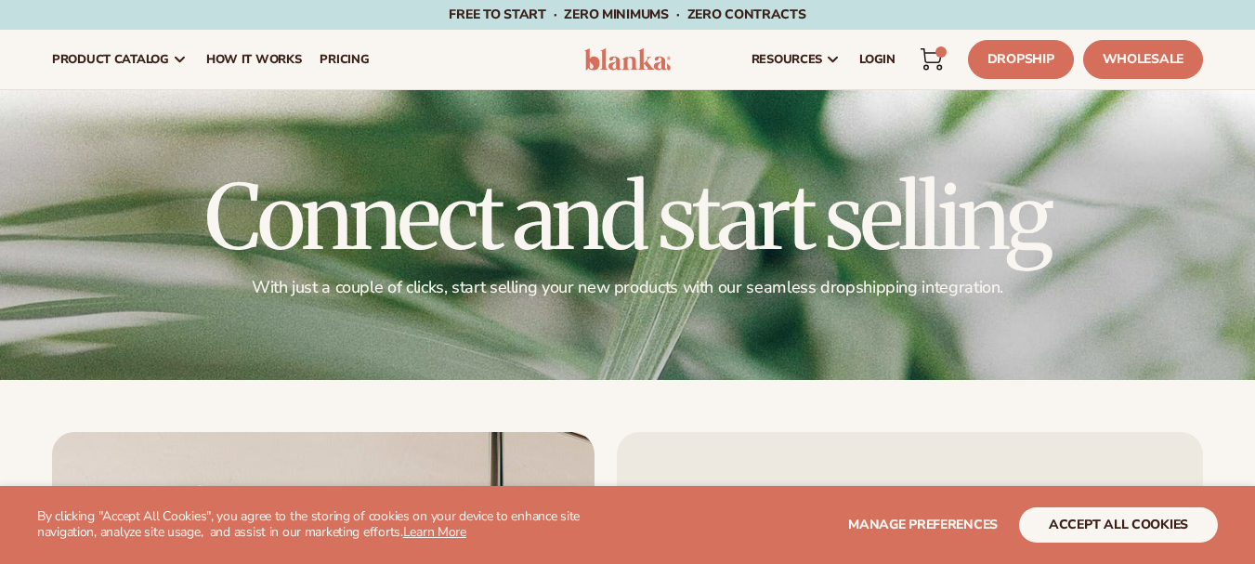 The width and height of the screenshot is (1255, 564). Describe the element at coordinates (254, 59) in the screenshot. I see `a: How It Works` at that location.